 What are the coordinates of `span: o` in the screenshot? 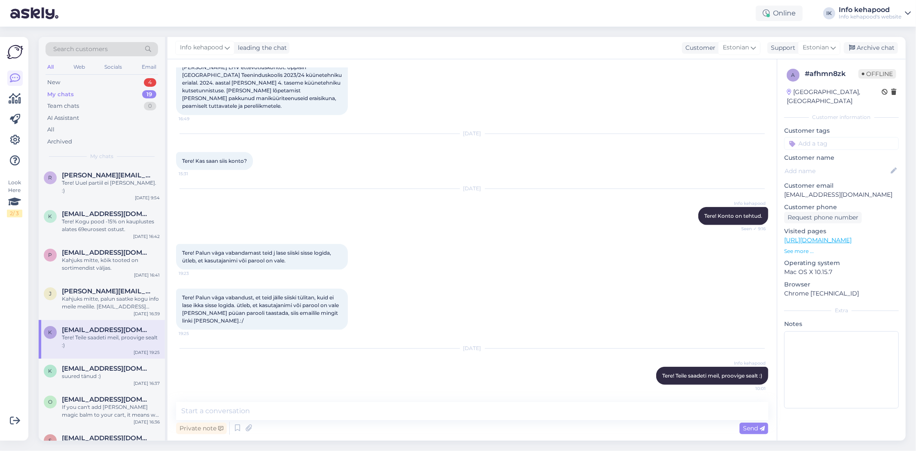 It's located at (50, 402).